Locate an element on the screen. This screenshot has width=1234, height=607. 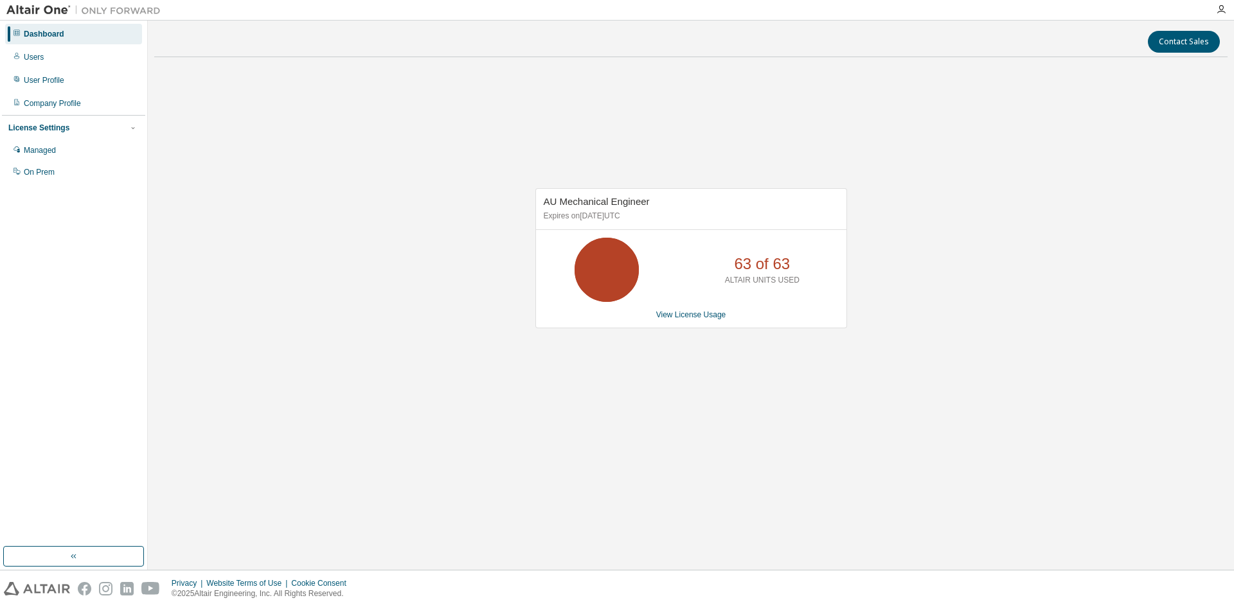
div: Users is located at coordinates (33, 57).